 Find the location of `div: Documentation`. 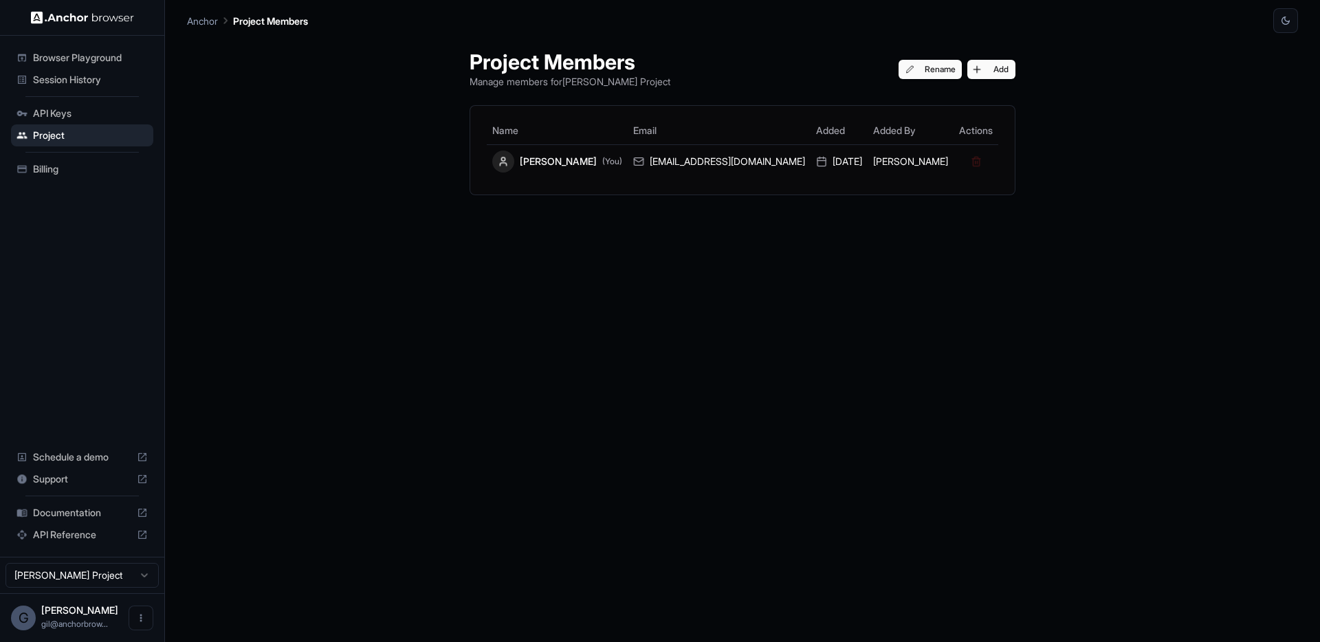

div: Documentation is located at coordinates (82, 513).